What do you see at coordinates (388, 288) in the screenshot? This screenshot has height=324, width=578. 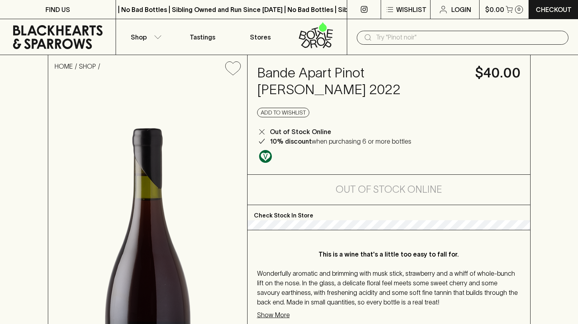 I see `span: Wonderfully aromatic and brimming with musk stick, strawberry and a whiff of whole-bunch lift on ...` at bounding box center [388, 288].